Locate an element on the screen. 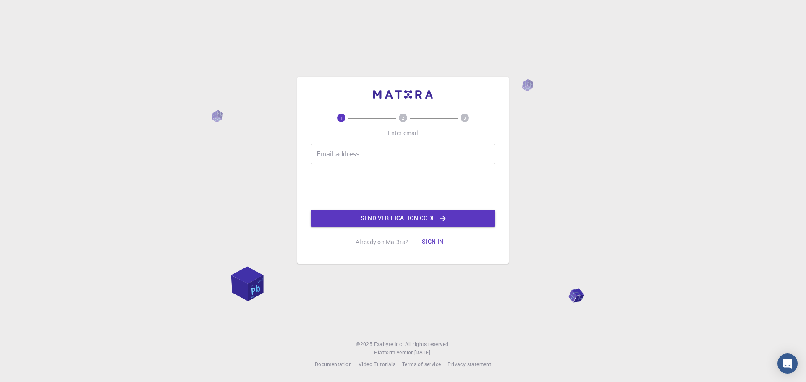 This screenshot has height=382, width=806. a: Terms of service is located at coordinates (421, 365).